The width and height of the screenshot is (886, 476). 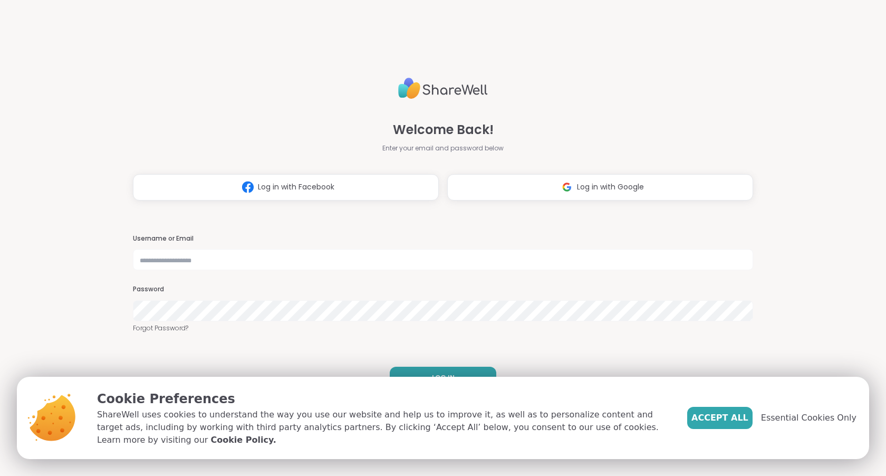 What do you see at coordinates (720, 418) in the screenshot?
I see `span: Accept All` at bounding box center [720, 418].